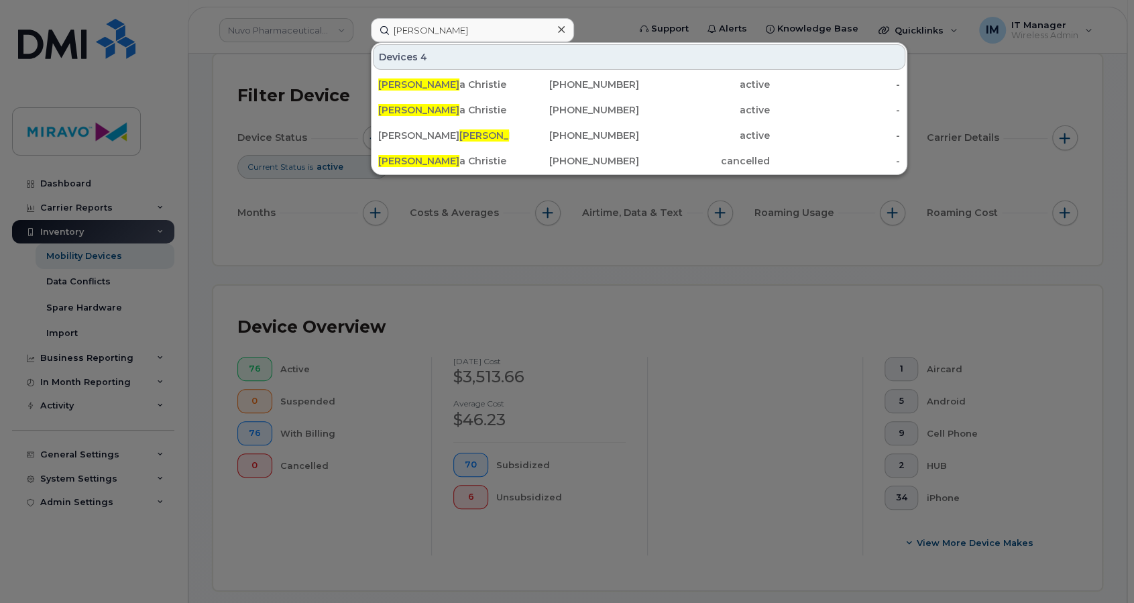  What do you see at coordinates (424, 57) in the screenshot?
I see `span: 4` at bounding box center [424, 57].